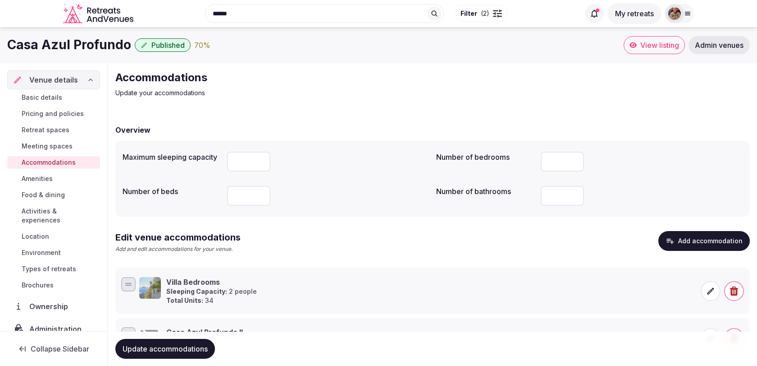 Image resolution: width=757 pixels, height=366 pixels. I want to click on a: Amenities, so click(54, 178).